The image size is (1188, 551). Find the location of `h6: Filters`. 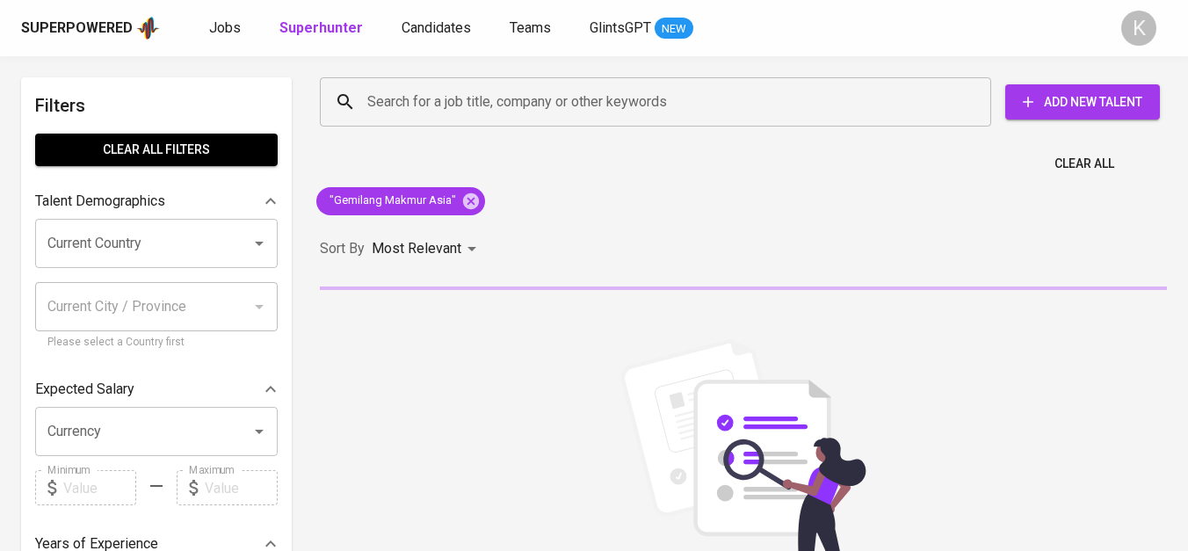

h6: Filters is located at coordinates (156, 105).